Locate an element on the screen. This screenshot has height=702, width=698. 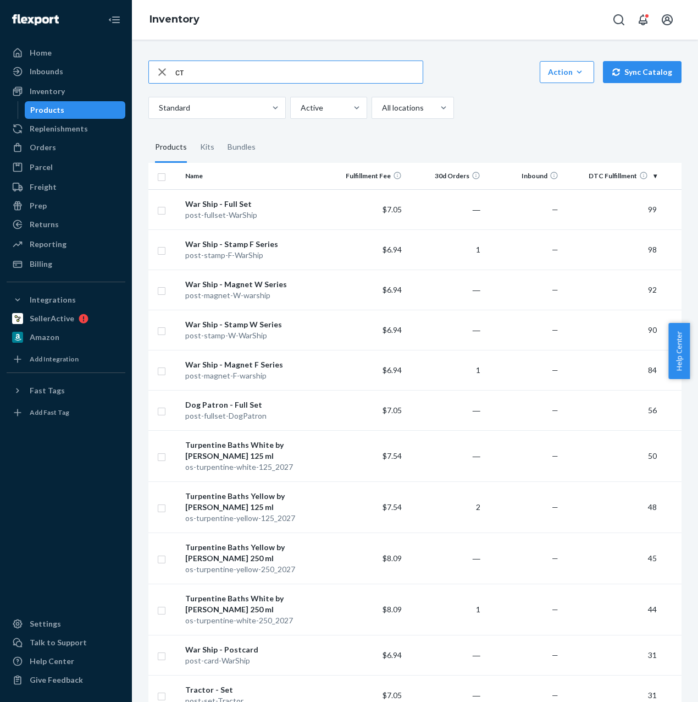
div: Help Center is located at coordinates (52, 661).